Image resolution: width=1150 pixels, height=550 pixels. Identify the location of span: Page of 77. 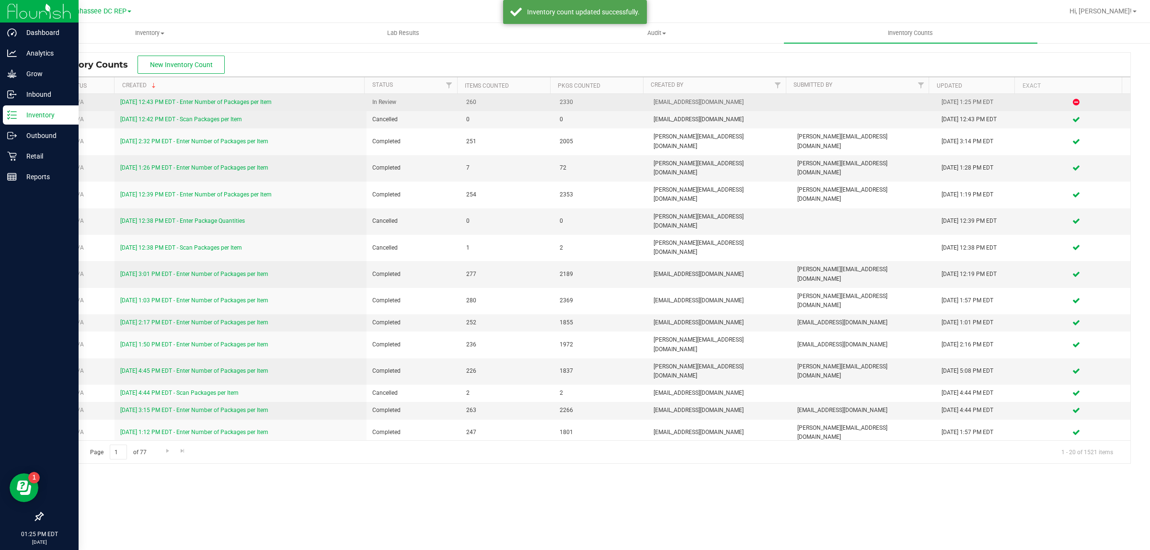
(118, 452).